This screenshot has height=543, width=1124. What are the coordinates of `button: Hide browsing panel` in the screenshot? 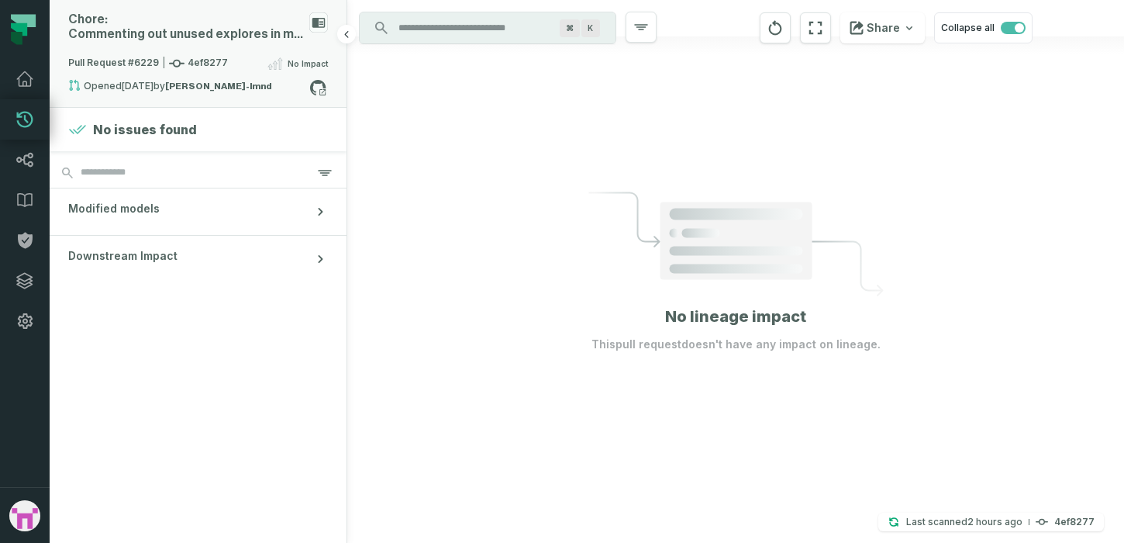 It's located at (347, 34).